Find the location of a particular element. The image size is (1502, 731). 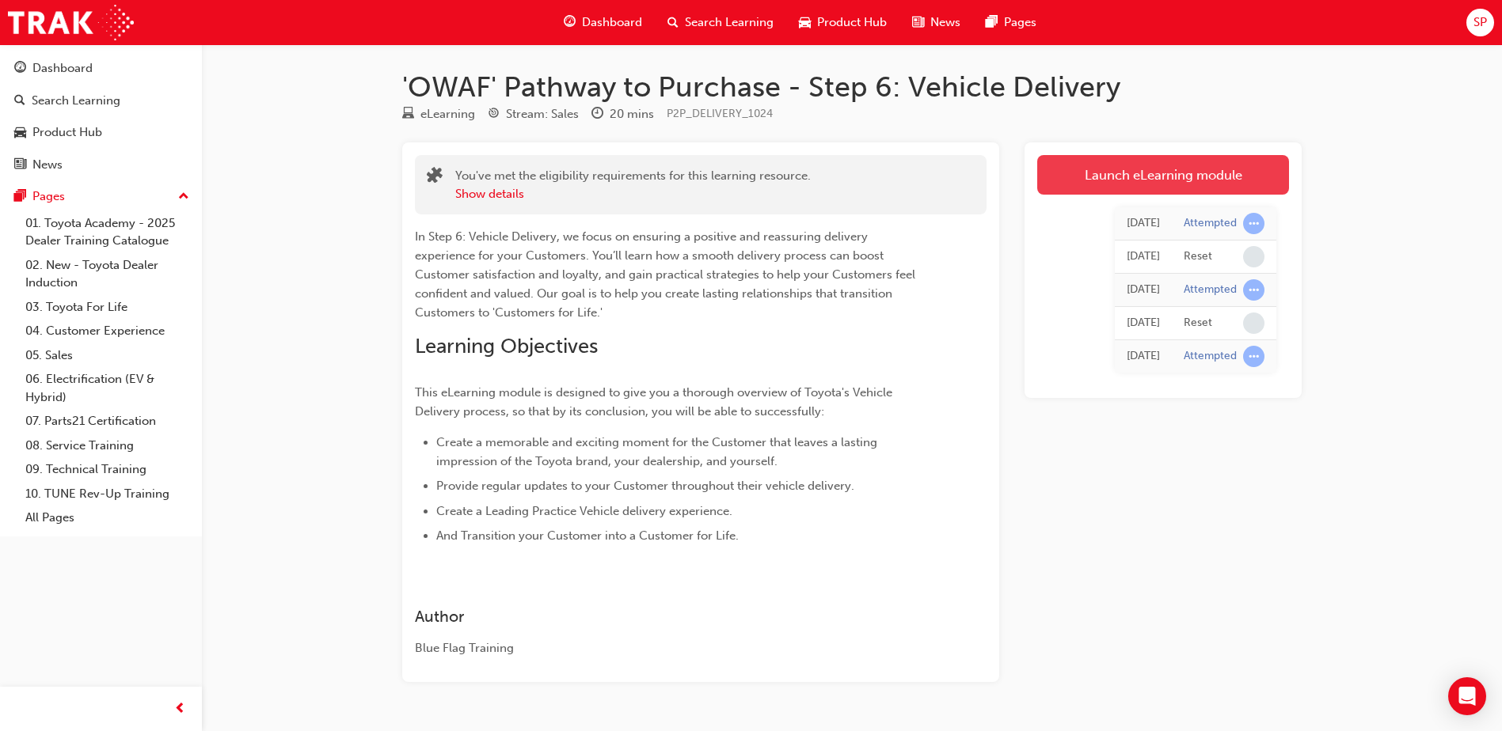

a: 06. Electrification (EV & Hybrid) is located at coordinates (107, 388).